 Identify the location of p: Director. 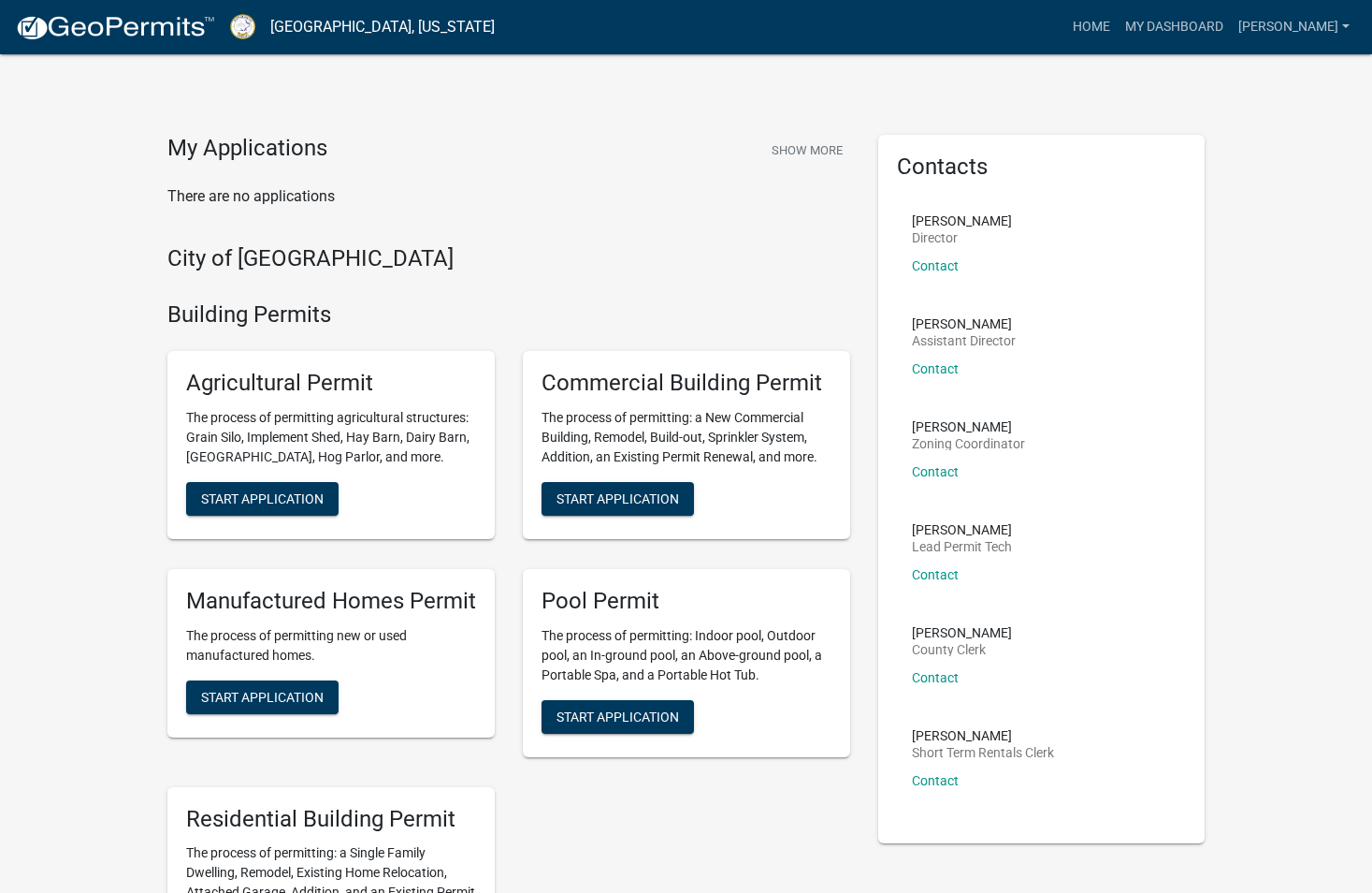
(962, 238).